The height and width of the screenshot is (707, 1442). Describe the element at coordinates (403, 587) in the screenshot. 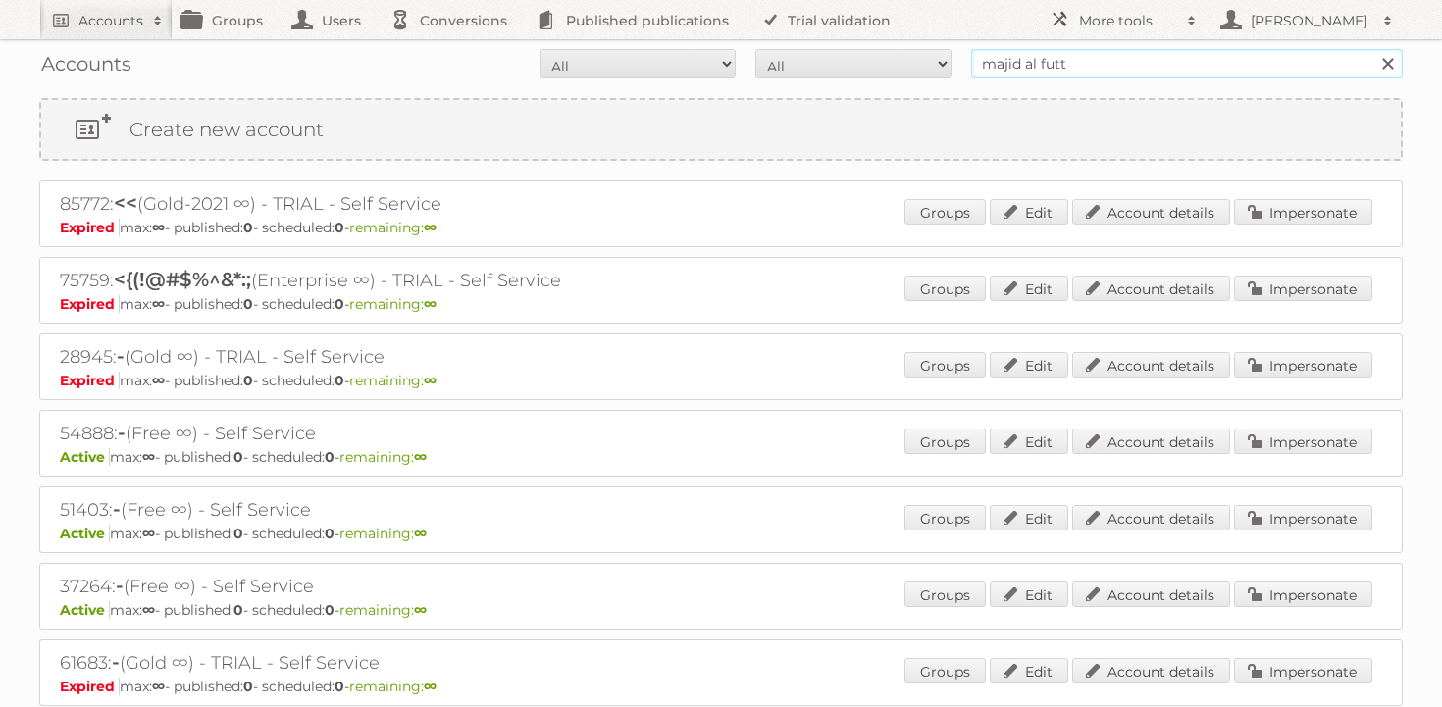

I see `h2: 37264: (Free ∞) - Self Service` at that location.